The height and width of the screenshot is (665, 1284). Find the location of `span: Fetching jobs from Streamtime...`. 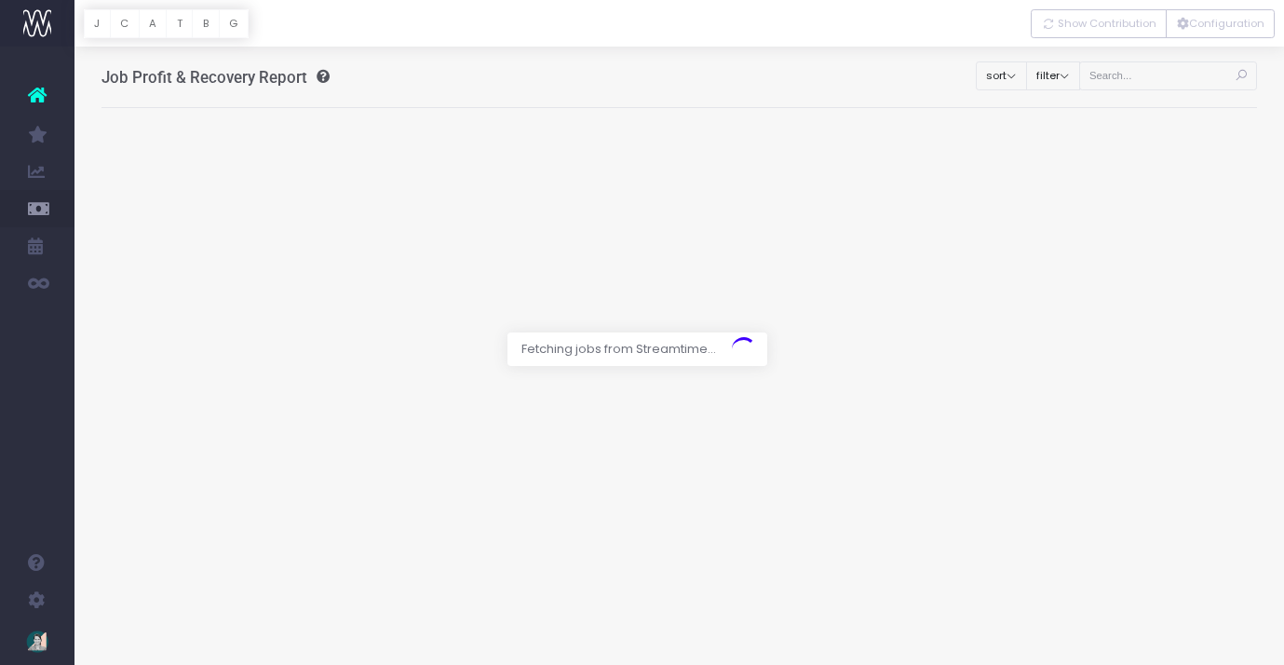

span: Fetching jobs from Streamtime... is located at coordinates (618, 349).